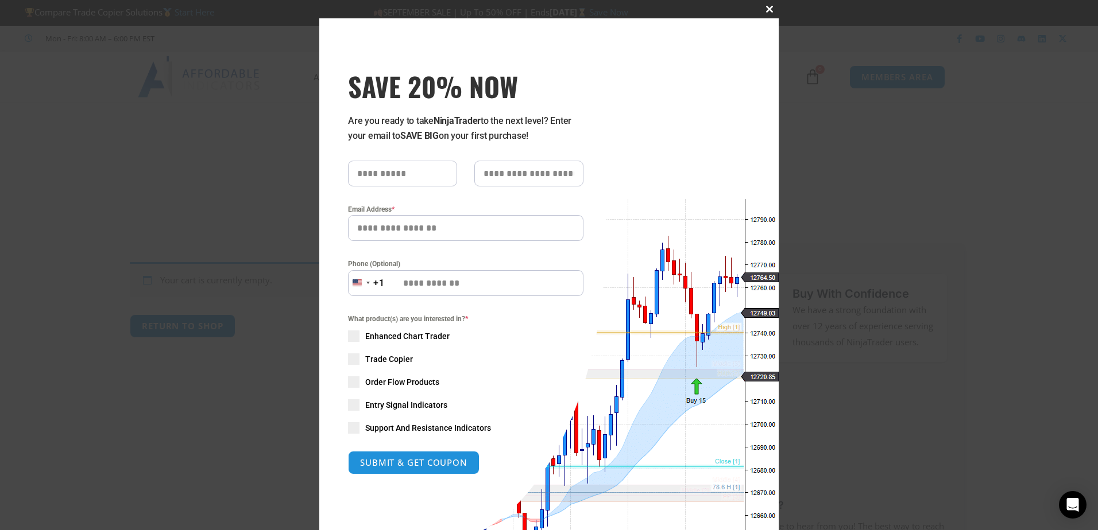  What do you see at coordinates (466, 86) in the screenshot?
I see `span: SAVE 20% NOW` at bounding box center [466, 86].